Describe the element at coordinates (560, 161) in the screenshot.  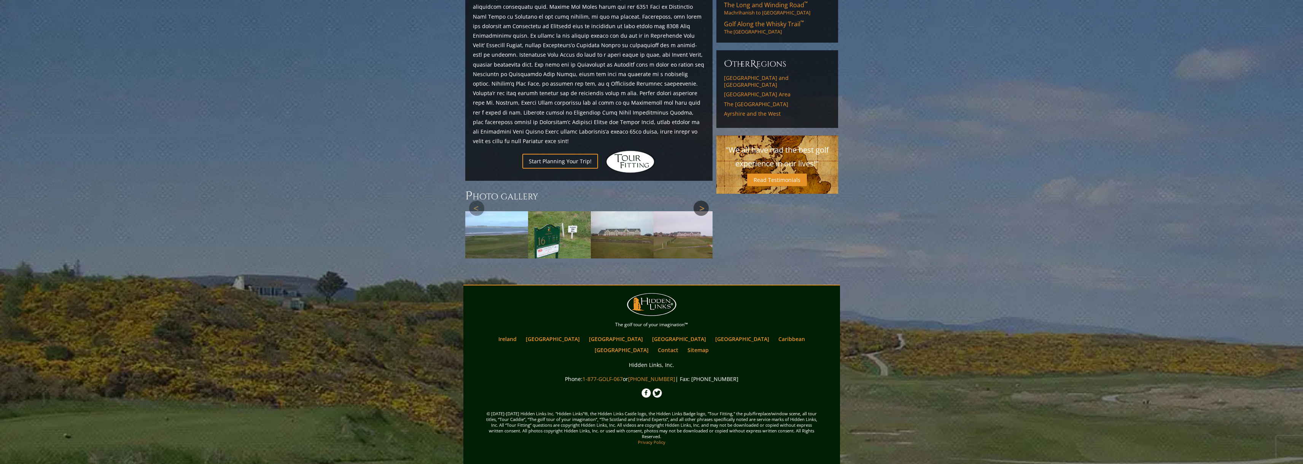
I see `a: Start Planning Your Trip!` at that location.